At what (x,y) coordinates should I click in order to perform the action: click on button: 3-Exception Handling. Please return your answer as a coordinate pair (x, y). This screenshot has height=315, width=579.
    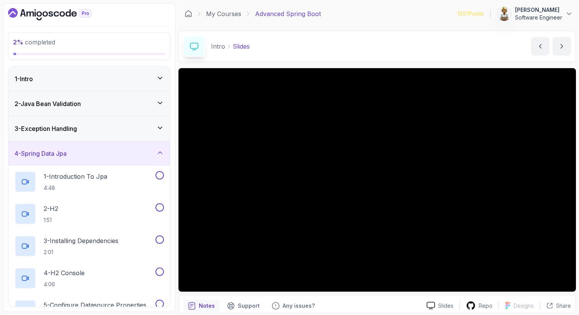
    Looking at the image, I should click on (89, 129).